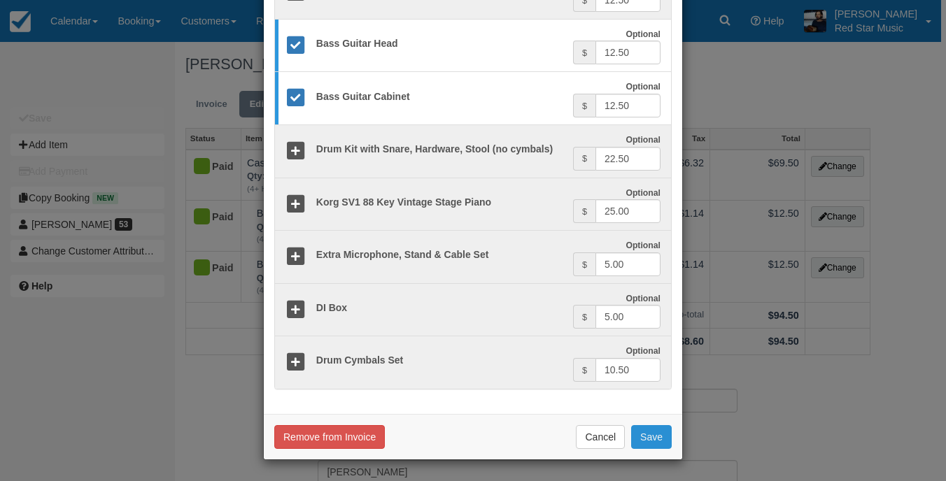 The height and width of the screenshot is (481, 946). I want to click on a: DI Box Optional $, so click(473, 310).